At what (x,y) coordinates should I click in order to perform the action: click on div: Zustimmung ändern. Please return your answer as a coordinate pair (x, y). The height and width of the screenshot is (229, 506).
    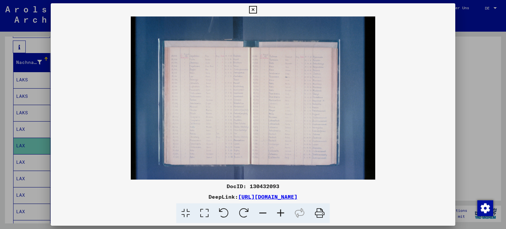
    Looking at the image, I should click on (485, 208).